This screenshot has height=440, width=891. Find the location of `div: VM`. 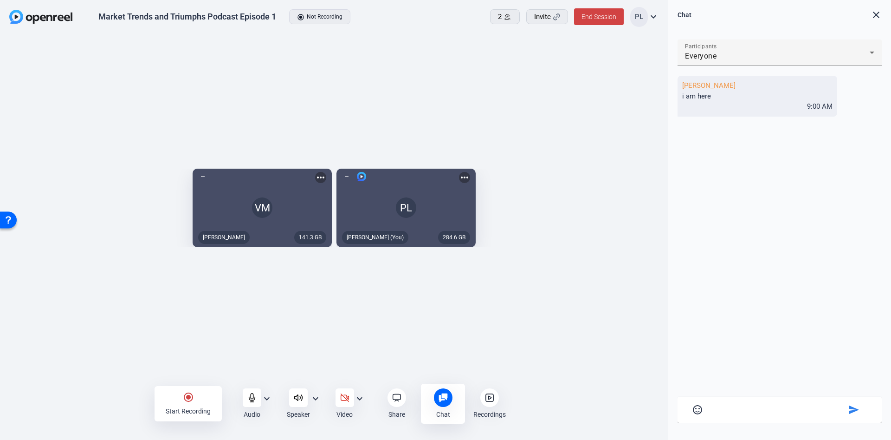

div: VM is located at coordinates (262, 207).